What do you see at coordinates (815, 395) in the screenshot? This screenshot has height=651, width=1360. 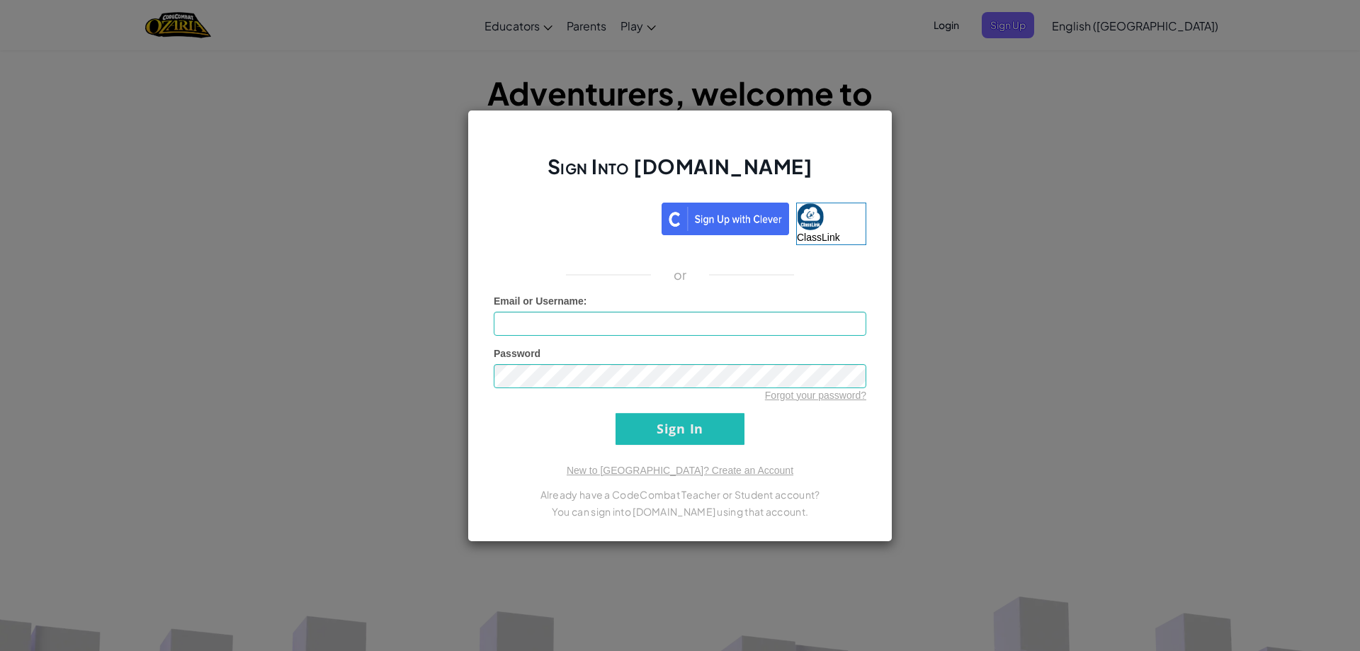 I see `a: Forgot your password?` at bounding box center [815, 395].